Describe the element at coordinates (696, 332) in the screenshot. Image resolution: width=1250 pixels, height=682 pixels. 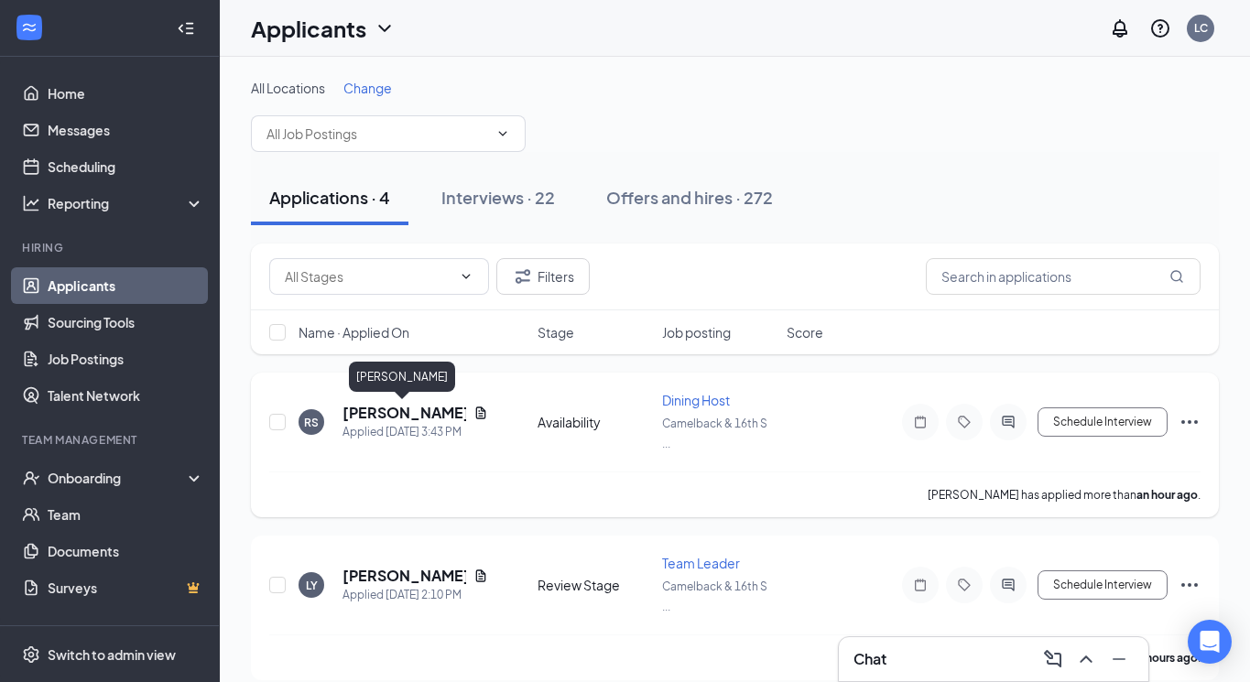
I see `span: Job posting` at that location.